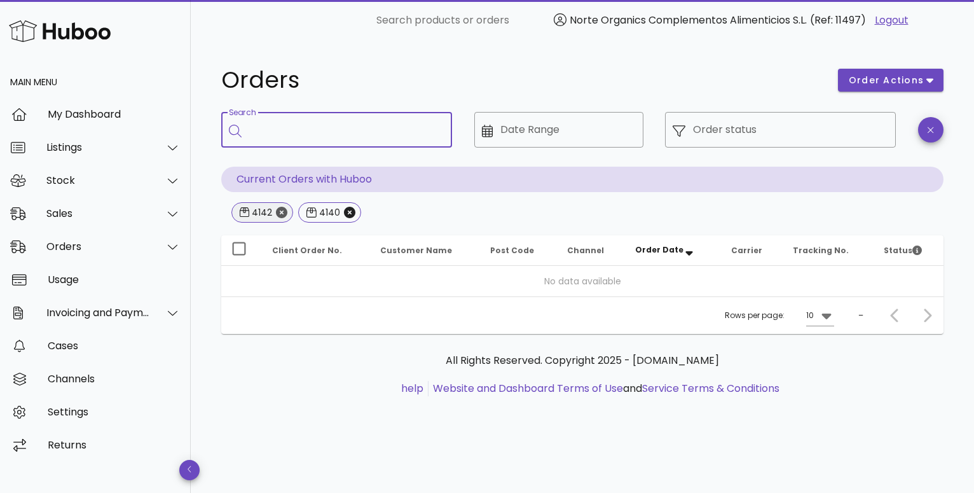 This screenshot has width=974, height=493. What do you see at coordinates (528, 388) in the screenshot?
I see `a: Website and Dashboard Terms of Use` at bounding box center [528, 388].